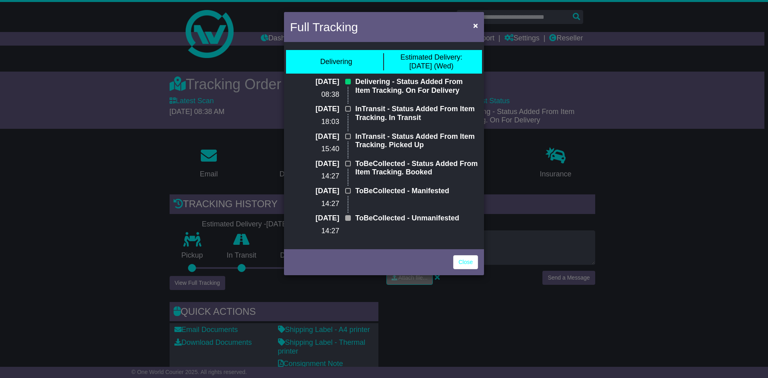 This screenshot has width=768, height=378. I want to click on a: Close, so click(466, 262).